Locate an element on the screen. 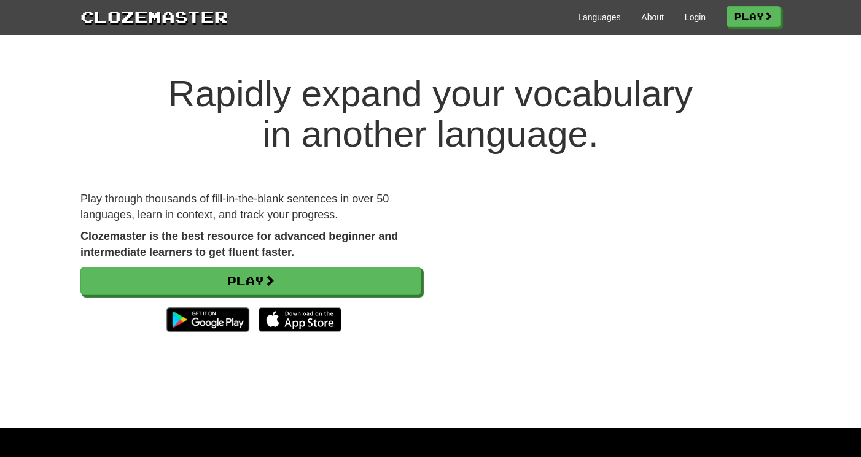 This screenshot has height=457, width=861. a: Login is located at coordinates (695, 17).